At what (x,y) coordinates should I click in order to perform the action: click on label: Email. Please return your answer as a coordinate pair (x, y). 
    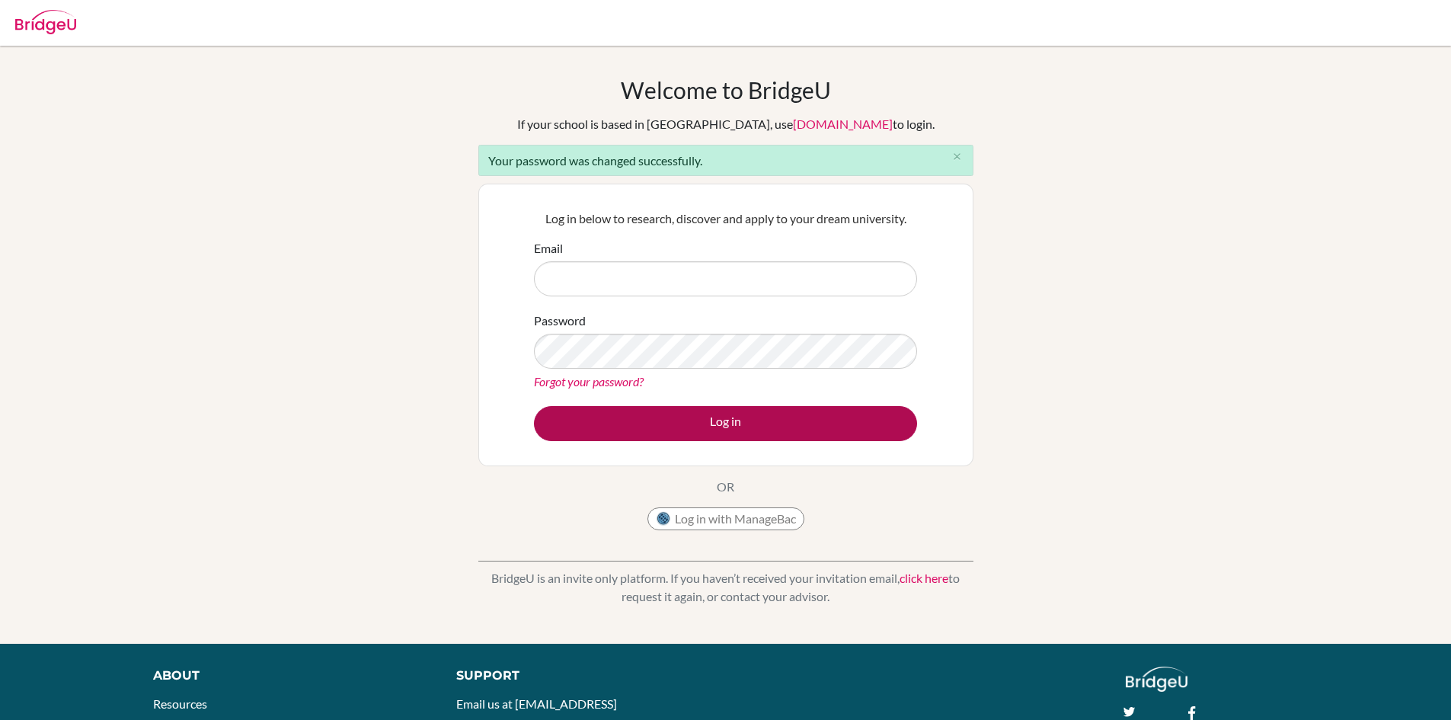
    Looking at the image, I should click on (548, 248).